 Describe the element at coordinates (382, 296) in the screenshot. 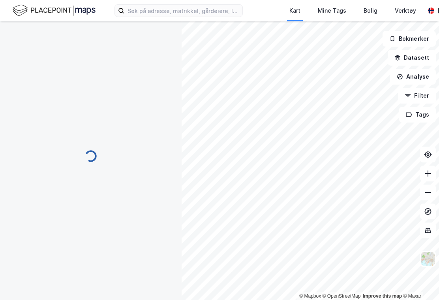

I see `a: Improve this map` at that location.